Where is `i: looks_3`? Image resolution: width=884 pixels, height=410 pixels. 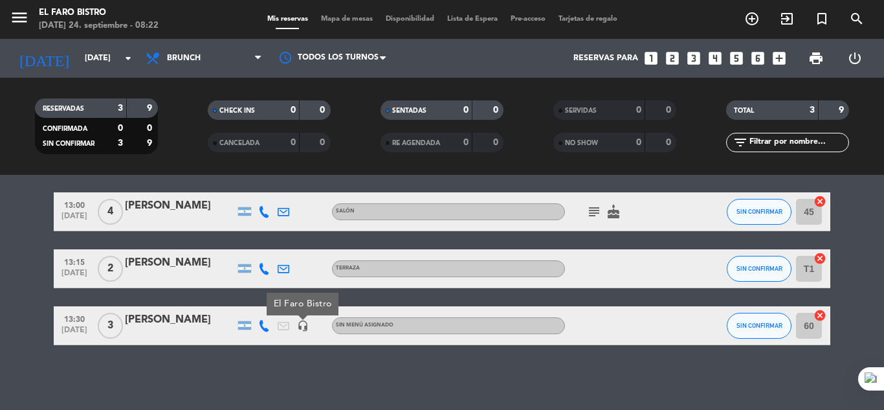 i: looks_3 is located at coordinates (694, 58).